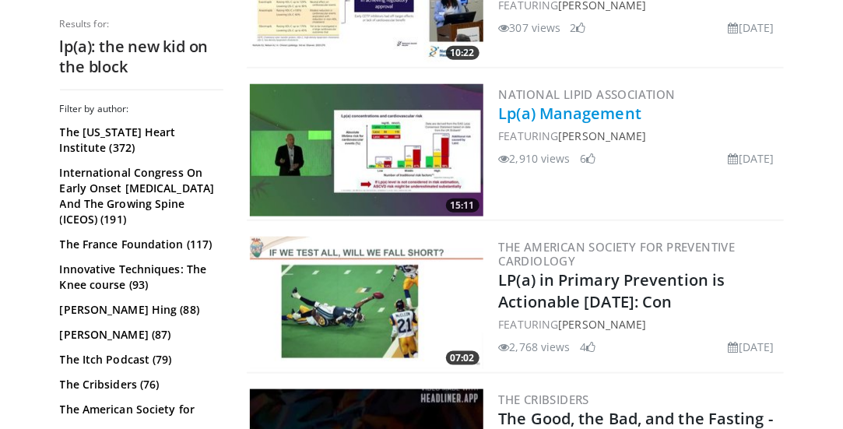 The width and height of the screenshot is (843, 429). Describe the element at coordinates (571, 113) in the screenshot. I see `a: Lp(a) Management` at that location.